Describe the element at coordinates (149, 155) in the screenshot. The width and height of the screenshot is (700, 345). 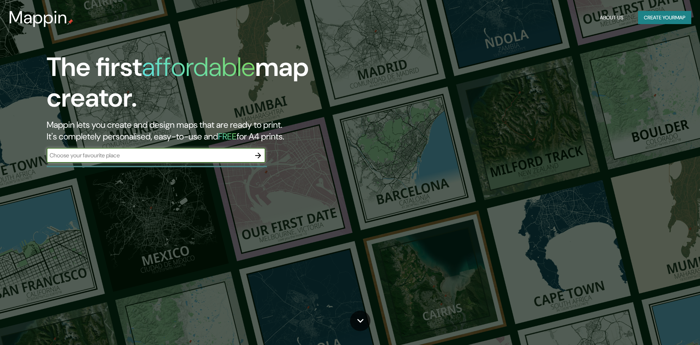
I see `input: Choose your favourite place` at that location.